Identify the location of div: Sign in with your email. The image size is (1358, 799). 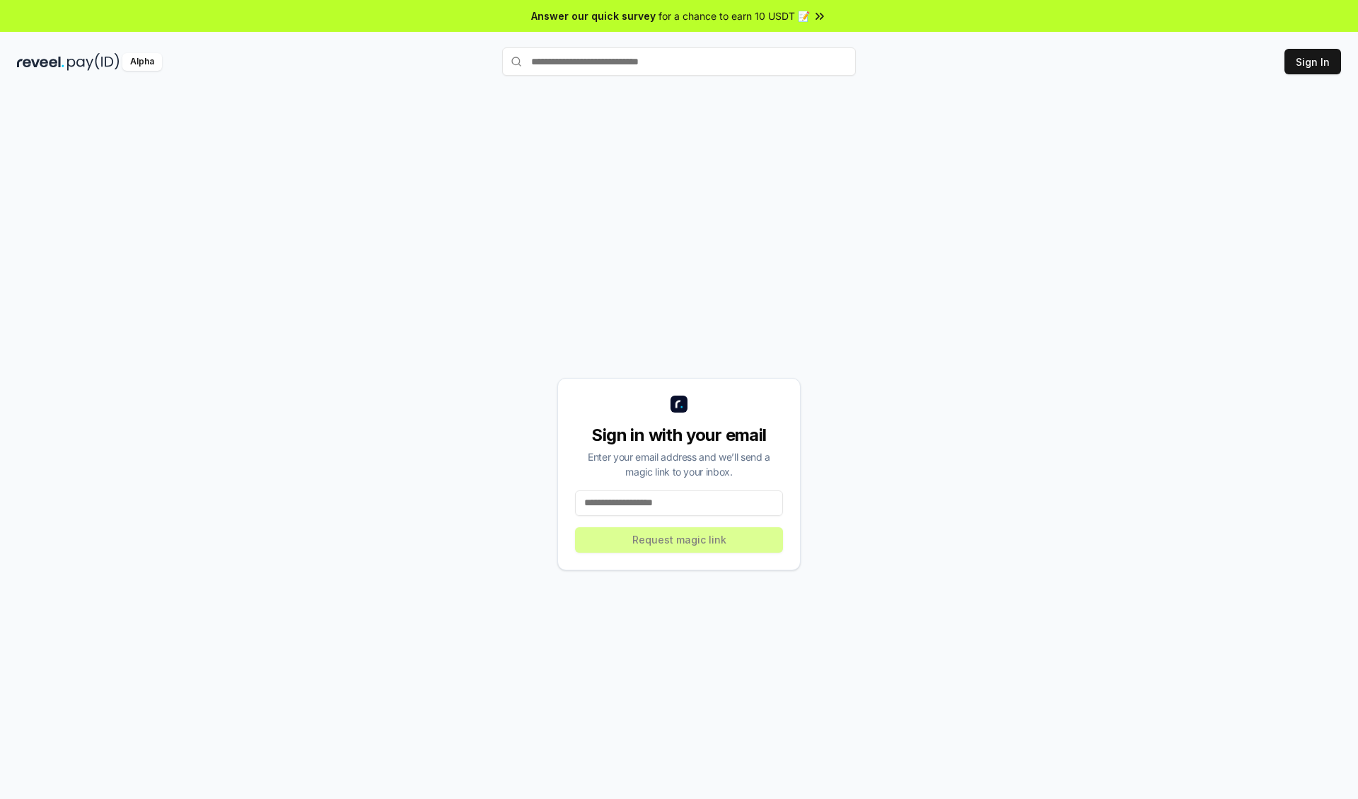
(679, 435).